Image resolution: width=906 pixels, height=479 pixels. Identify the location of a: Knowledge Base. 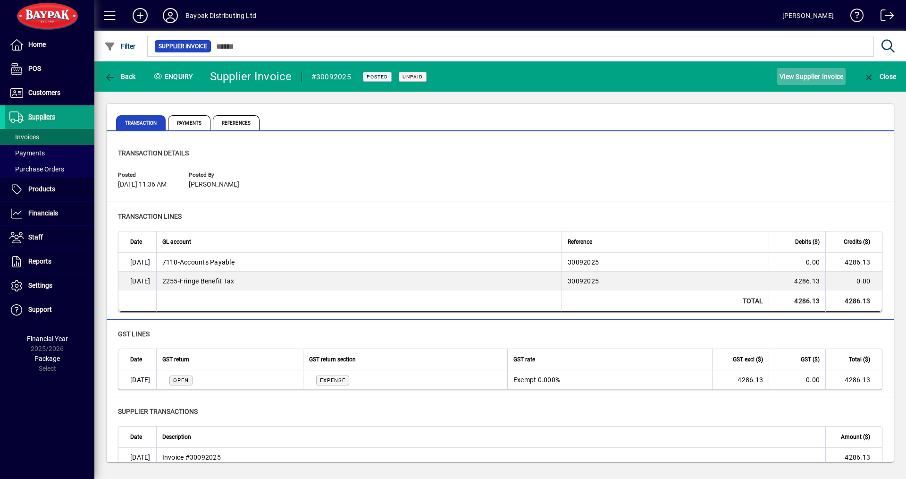
(854, 17).